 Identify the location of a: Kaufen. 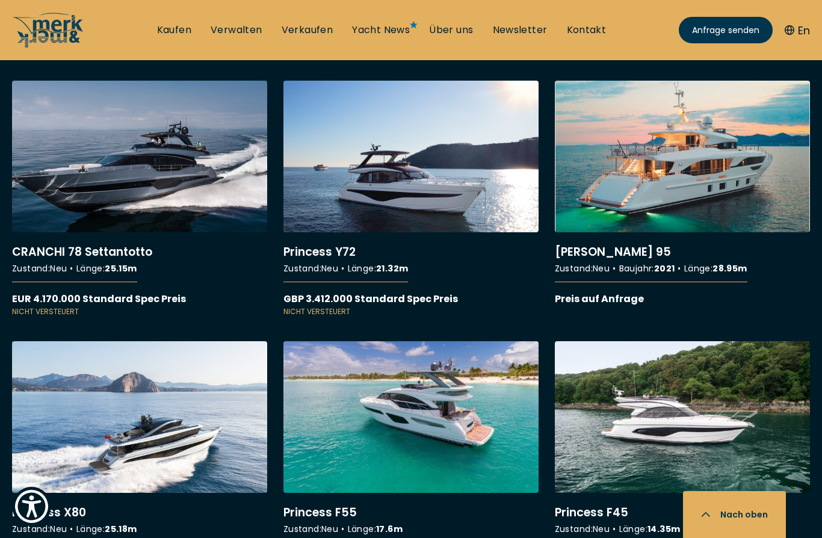
(174, 30).